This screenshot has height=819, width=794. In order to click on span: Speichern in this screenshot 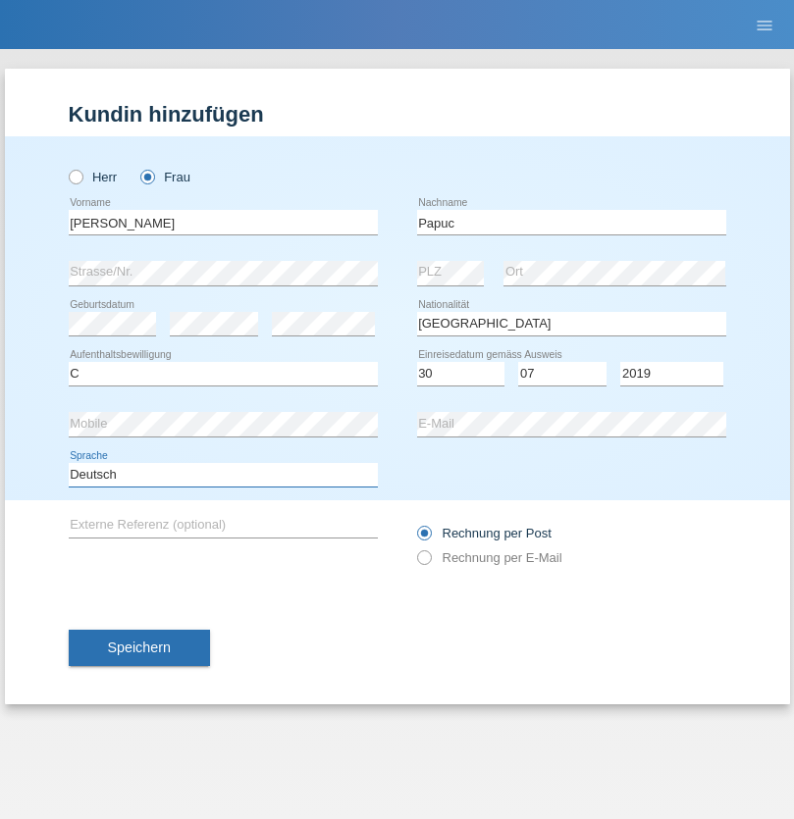, I will do `click(139, 647)`.